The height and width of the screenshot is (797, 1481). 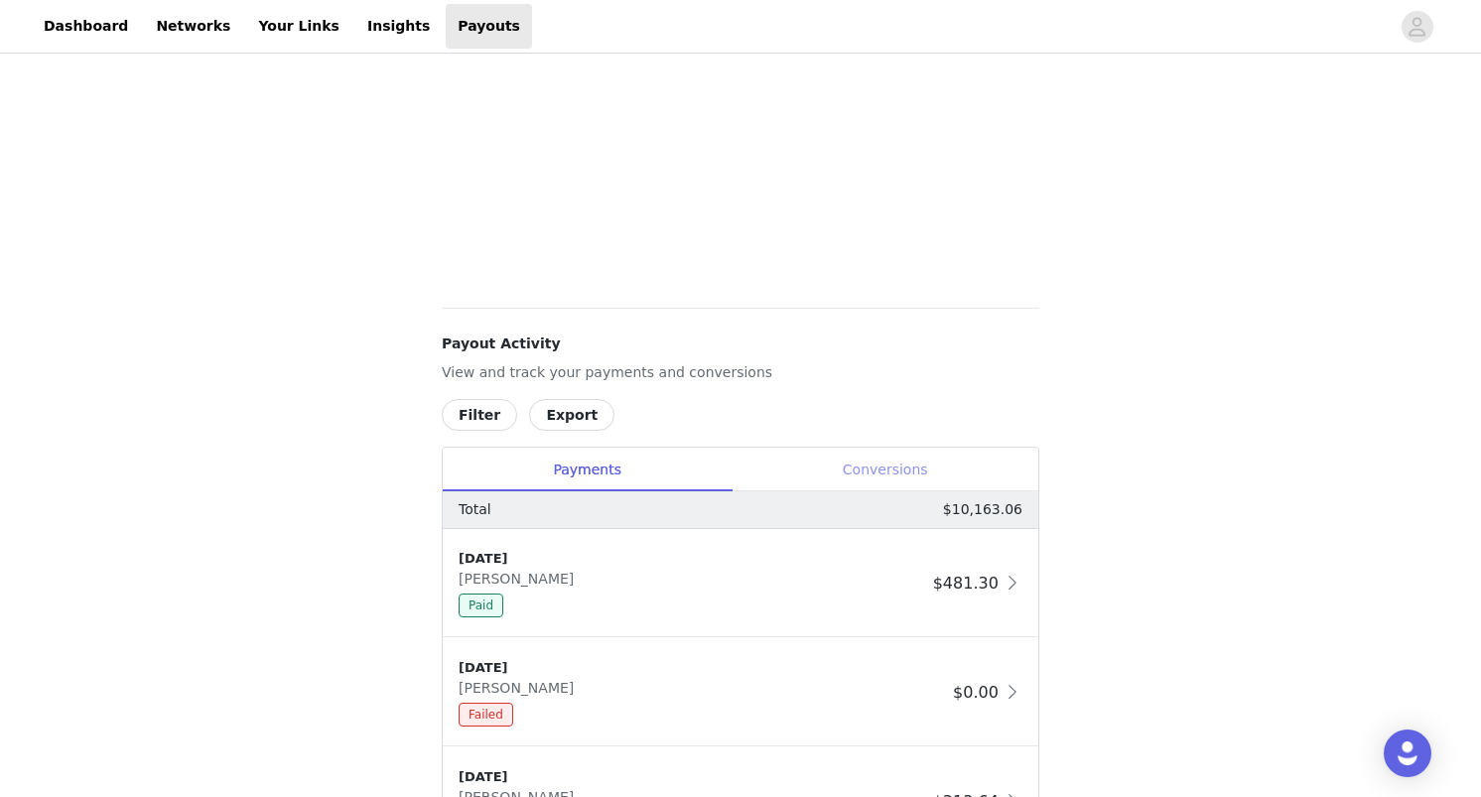 What do you see at coordinates (587, 469) in the screenshot?
I see `div: Payments` at bounding box center [587, 469].